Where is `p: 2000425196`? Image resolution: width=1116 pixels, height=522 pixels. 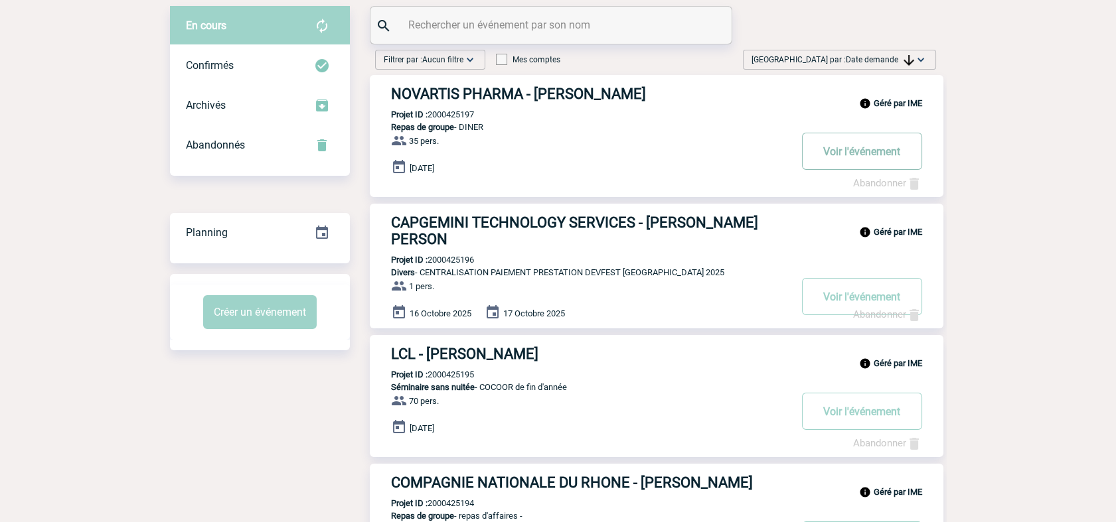 p: 2000425196 is located at coordinates (421, 260).